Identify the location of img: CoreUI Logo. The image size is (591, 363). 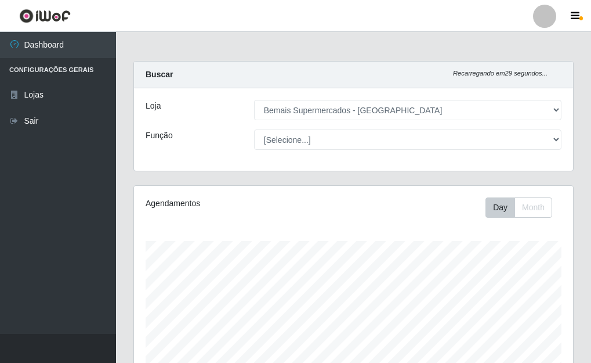
(45, 16).